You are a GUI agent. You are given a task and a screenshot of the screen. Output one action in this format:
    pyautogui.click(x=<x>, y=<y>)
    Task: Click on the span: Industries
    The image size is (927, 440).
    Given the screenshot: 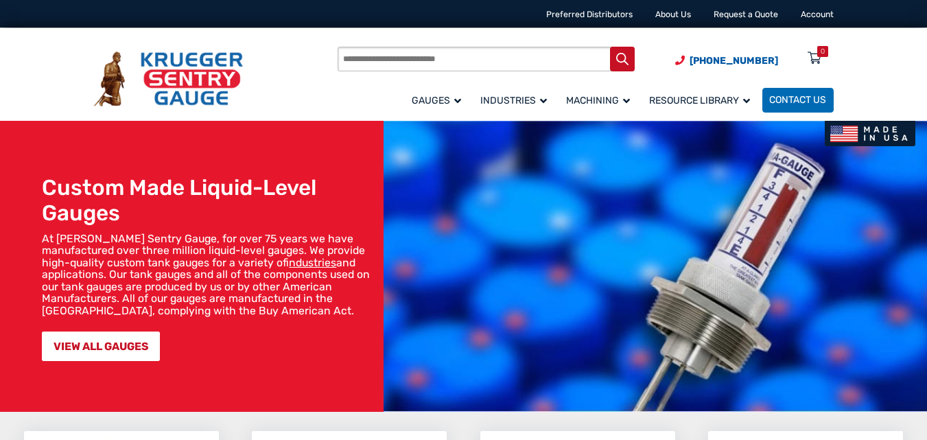 What is the action you would take?
    pyautogui.click(x=513, y=100)
    